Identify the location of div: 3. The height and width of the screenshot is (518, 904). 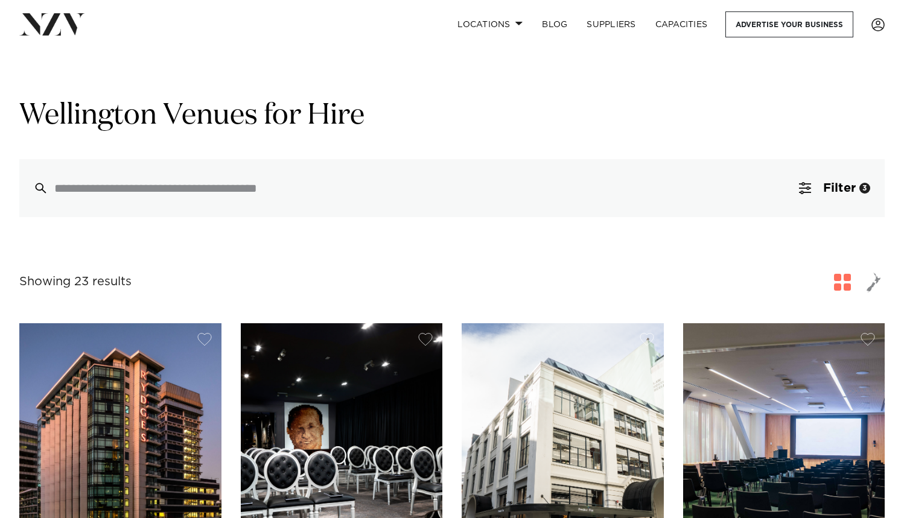
(864, 188).